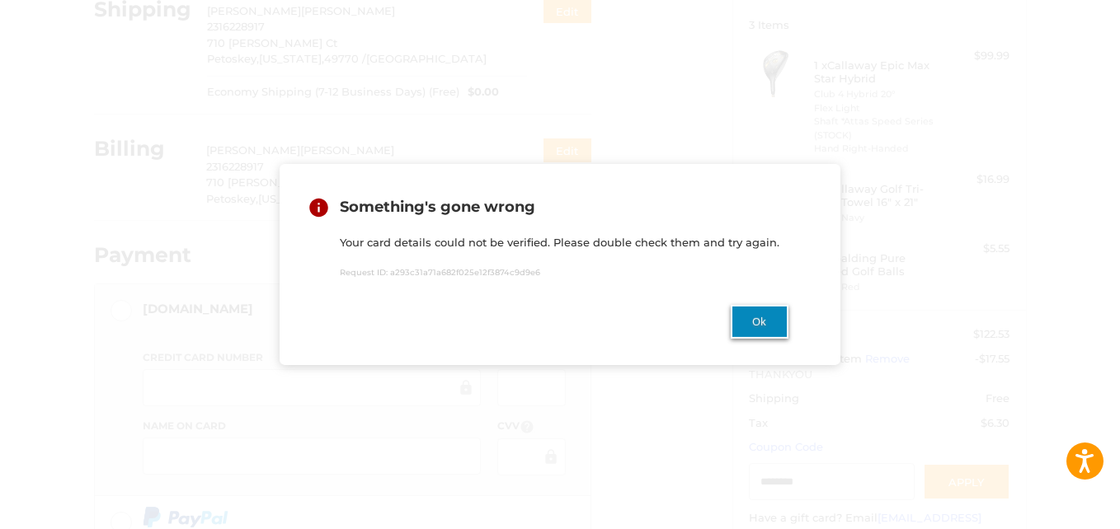 The height and width of the screenshot is (529, 1120). Describe the element at coordinates (364, 272) in the screenshot. I see `span: Request ID:` at that location.